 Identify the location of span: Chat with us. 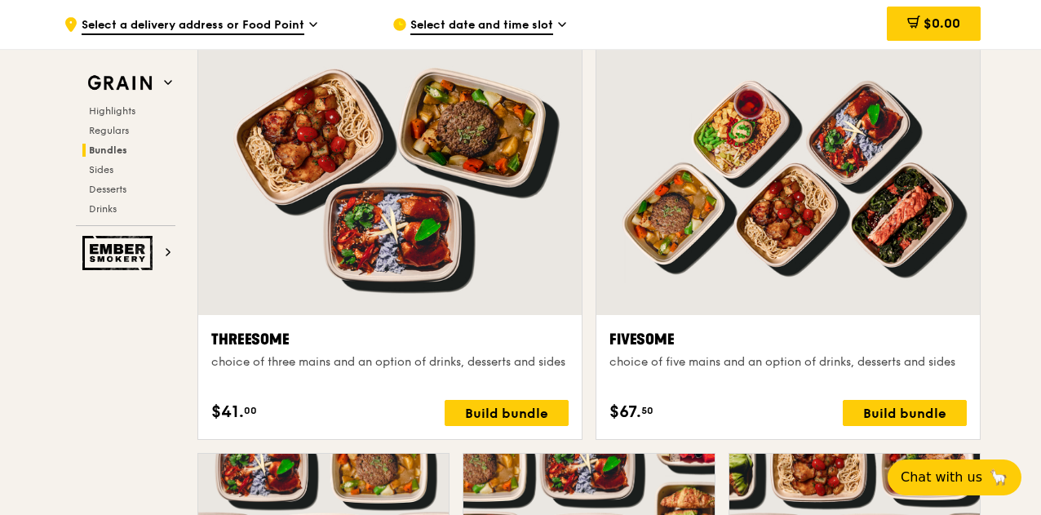
(941, 477).